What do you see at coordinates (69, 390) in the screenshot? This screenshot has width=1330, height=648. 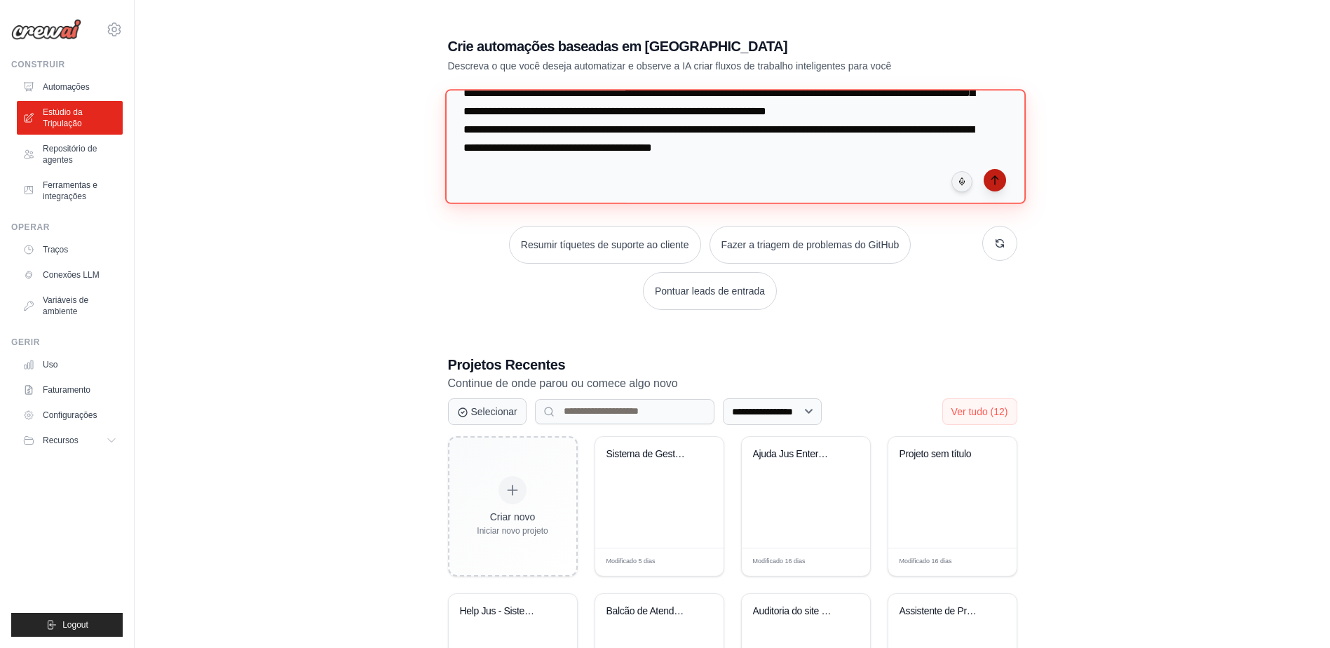 I see `a: Faturamento` at bounding box center [69, 390].